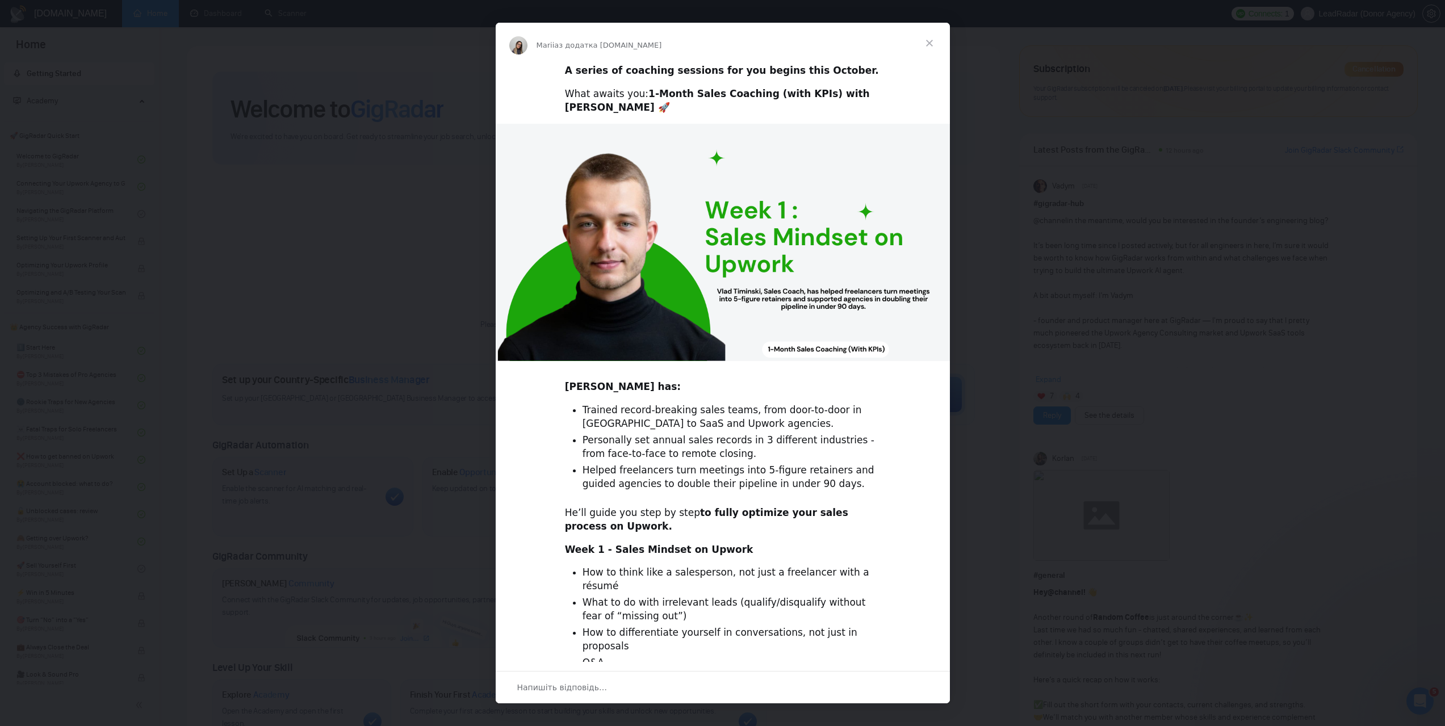 This screenshot has height=726, width=1445. What do you see at coordinates (723, 687) in the screenshot?
I see `div: Відкрити бесіду й відповісти` at bounding box center [723, 687].